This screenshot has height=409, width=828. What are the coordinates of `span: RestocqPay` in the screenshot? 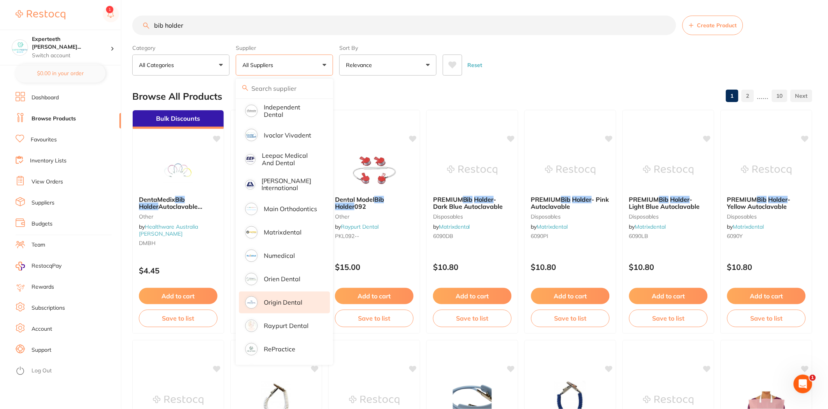 It's located at (46, 266).